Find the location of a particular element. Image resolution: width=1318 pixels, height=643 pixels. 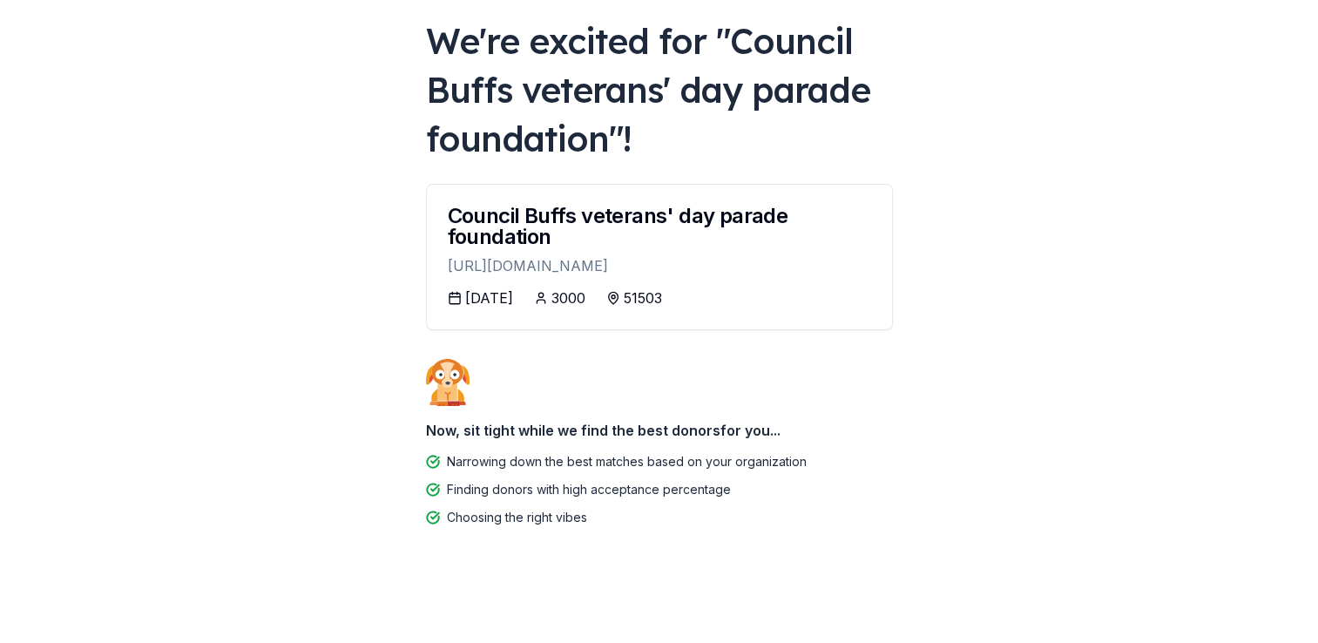

div: Now, sit tight while we find the best donors for you... is located at coordinates (660, 430).